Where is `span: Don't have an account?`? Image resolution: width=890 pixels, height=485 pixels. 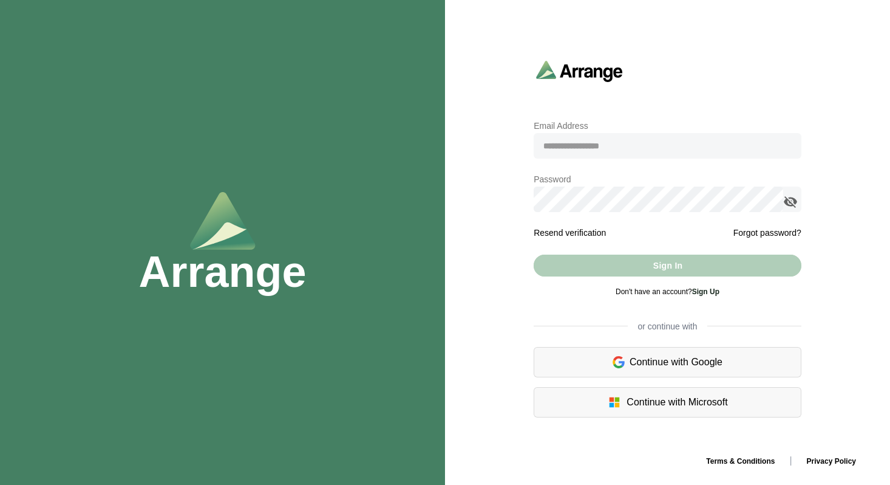 span: Don't have an account? is located at coordinates (668, 292).